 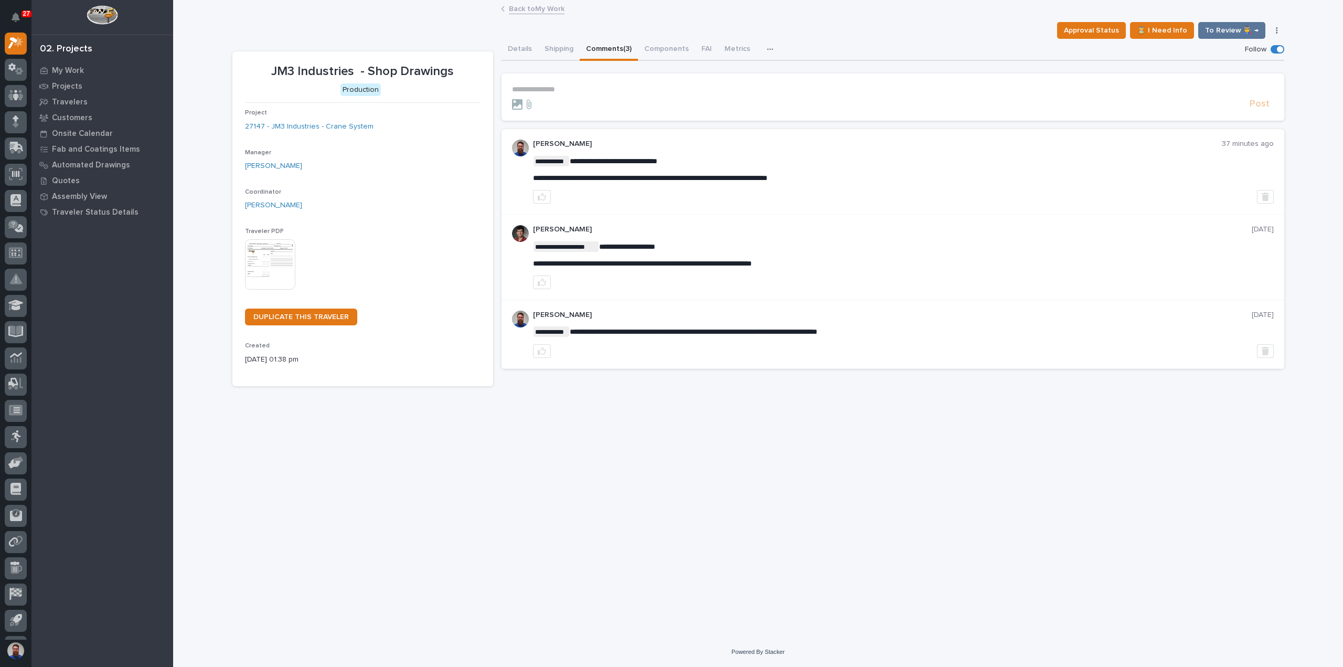 What do you see at coordinates (95, 212) in the screenshot?
I see `p: Traveler Status Details` at bounding box center [95, 212].